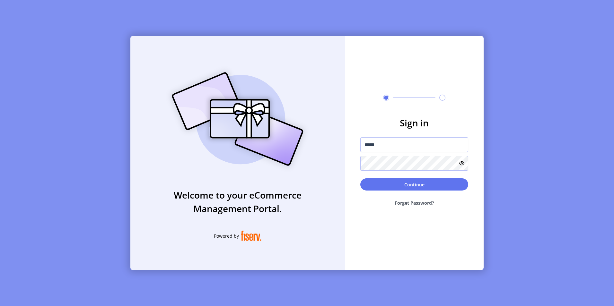 The height and width of the screenshot is (306, 614). What do you see at coordinates (238, 202) in the screenshot?
I see `h3: Welcome to your eCommerce Management Portal.` at bounding box center [238, 202].